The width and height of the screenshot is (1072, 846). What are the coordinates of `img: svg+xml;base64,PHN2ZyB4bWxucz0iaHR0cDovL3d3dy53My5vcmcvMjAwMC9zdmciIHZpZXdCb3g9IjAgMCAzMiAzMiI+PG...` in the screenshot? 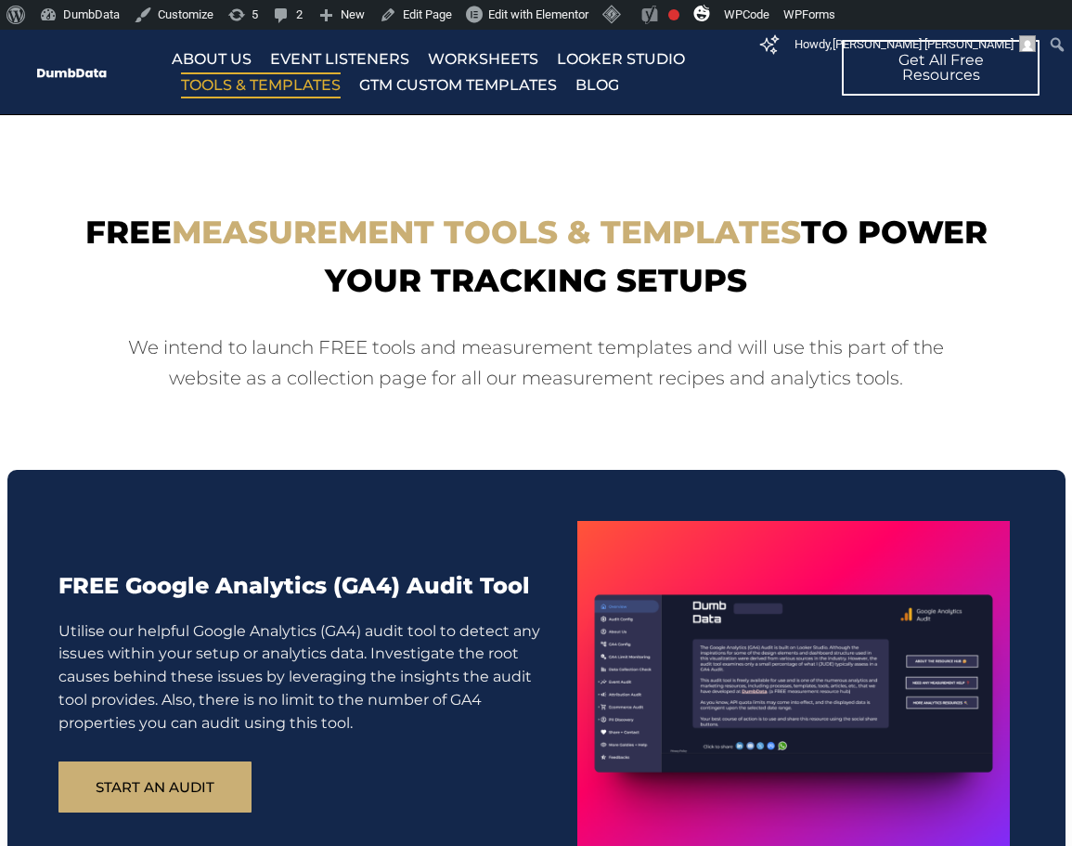 It's located at (702, 13).